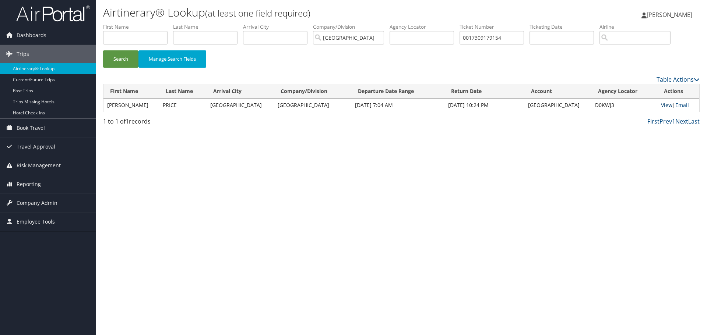 Image resolution: width=707 pixels, height=335 pixels. Describe the element at coordinates (36, 147) in the screenshot. I see `span: Travel Approval` at that location.